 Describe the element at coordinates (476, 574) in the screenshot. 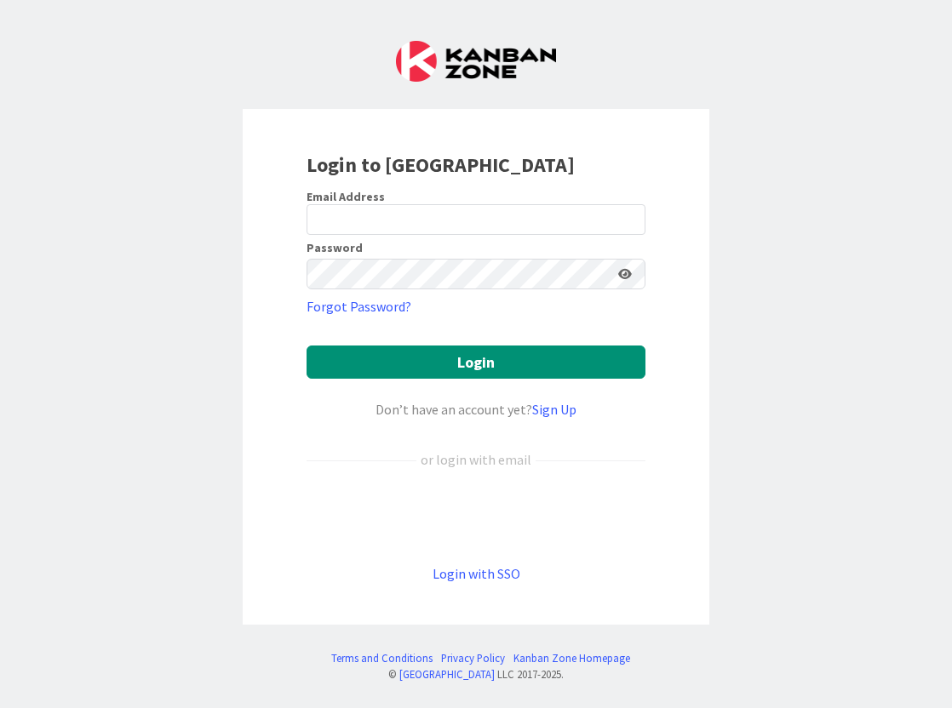

I see `a: Login with SSO` at that location.